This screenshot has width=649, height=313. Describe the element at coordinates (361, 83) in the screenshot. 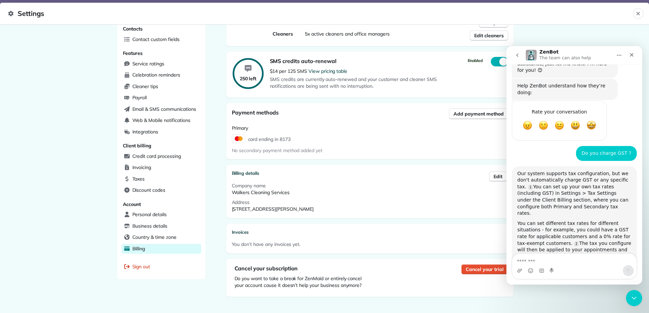

I see `span: SMS credits are currently auto-renewed and your customer and cleaner SMS notifications are being ...` at that location.